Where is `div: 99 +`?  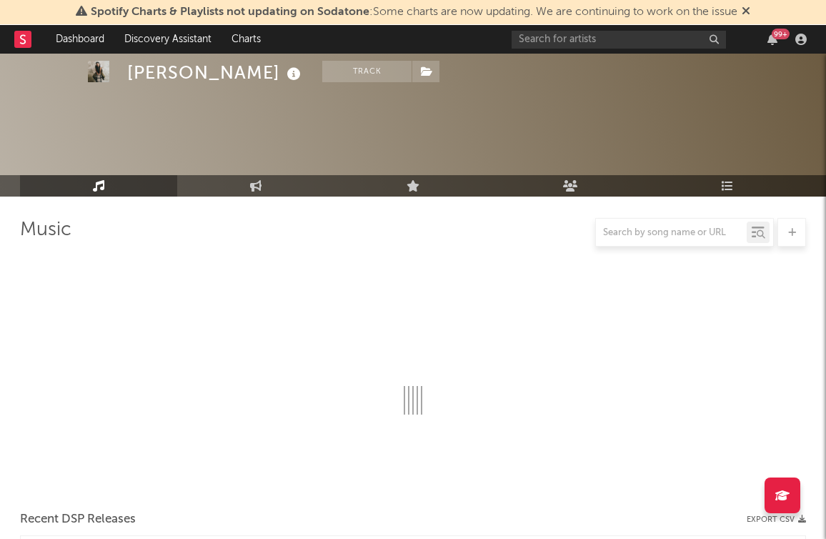
div: 99 + is located at coordinates (781, 34).